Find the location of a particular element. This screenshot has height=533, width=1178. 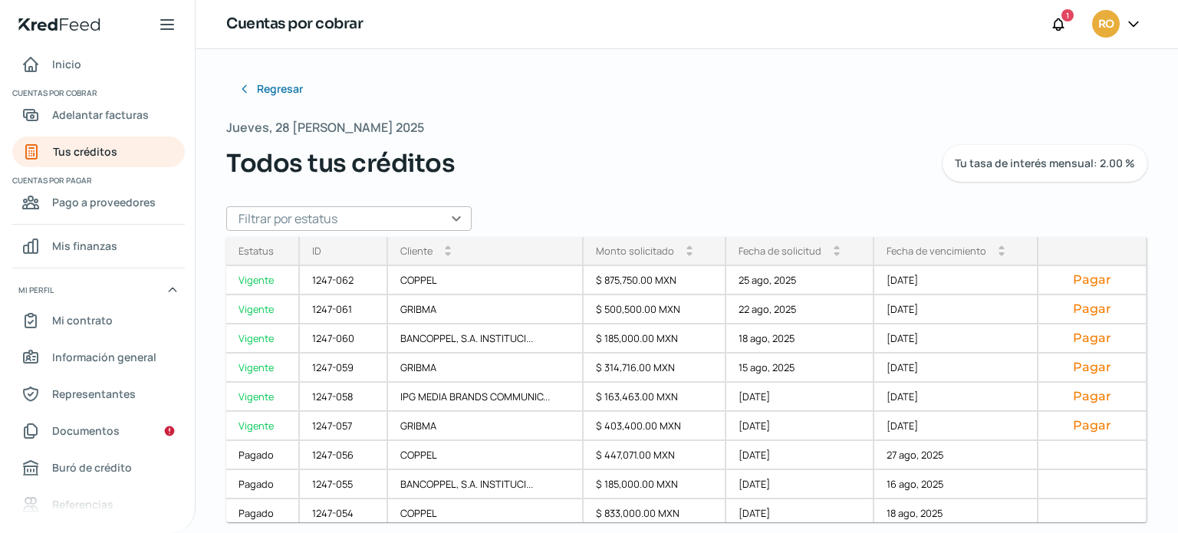

a: Mi contrato is located at coordinates (98, 321).